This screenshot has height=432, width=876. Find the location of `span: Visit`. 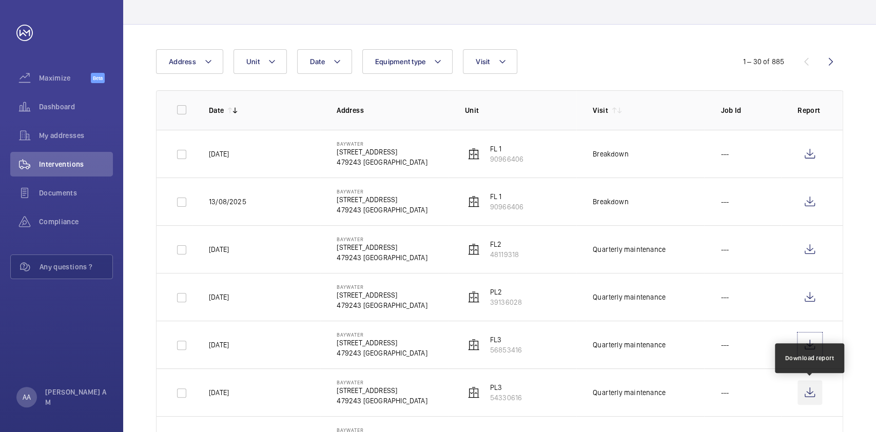

span: Visit is located at coordinates (482, 62).